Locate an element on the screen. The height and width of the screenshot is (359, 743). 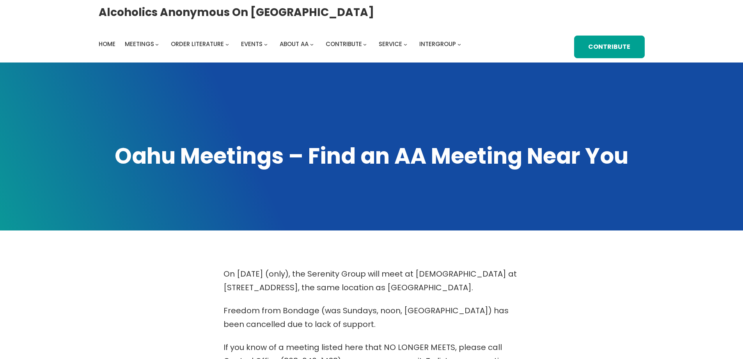
button: Contribute submenu is located at coordinates (365, 44).